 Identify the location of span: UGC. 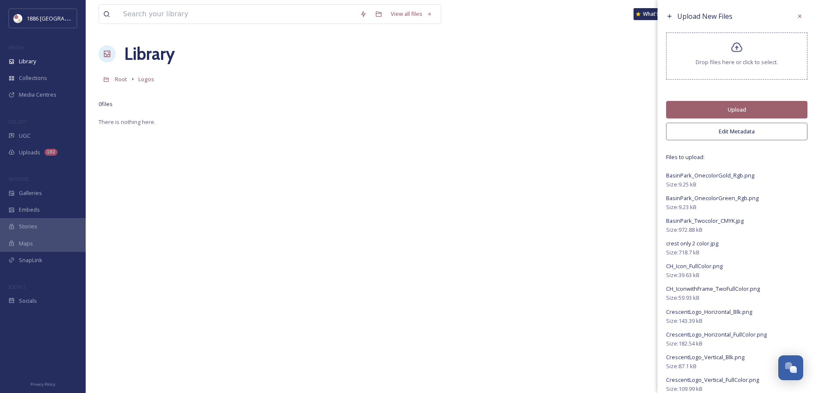
(24, 136).